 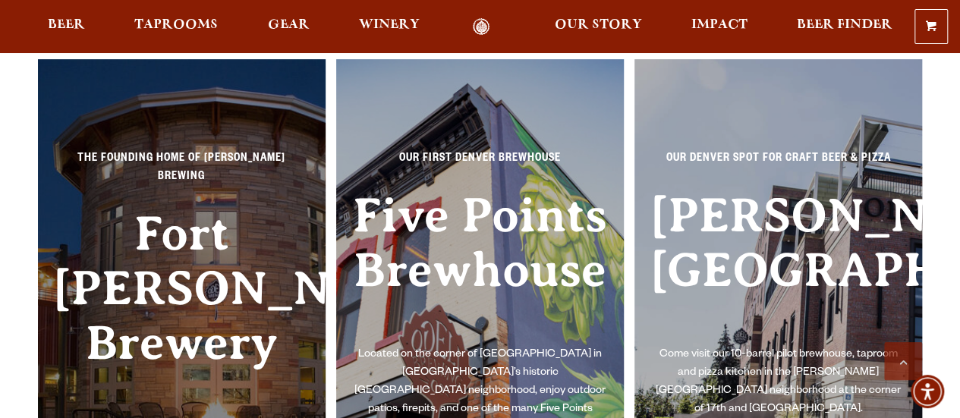 What do you see at coordinates (598, 27) in the screenshot?
I see `a: Our Story` at bounding box center [598, 27].